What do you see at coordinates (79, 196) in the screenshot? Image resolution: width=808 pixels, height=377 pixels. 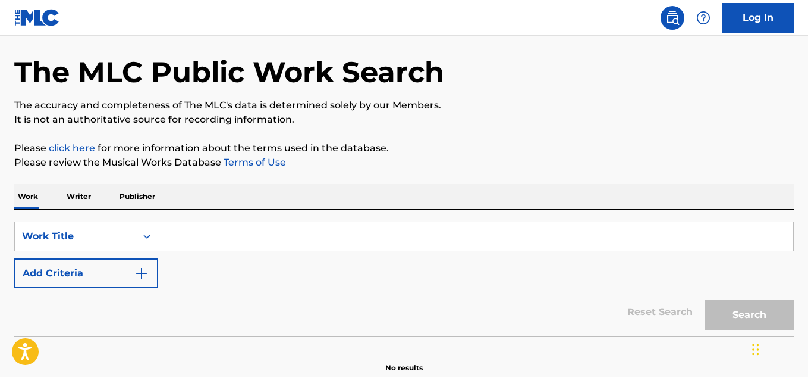 I see `p: Writer` at bounding box center [79, 196].